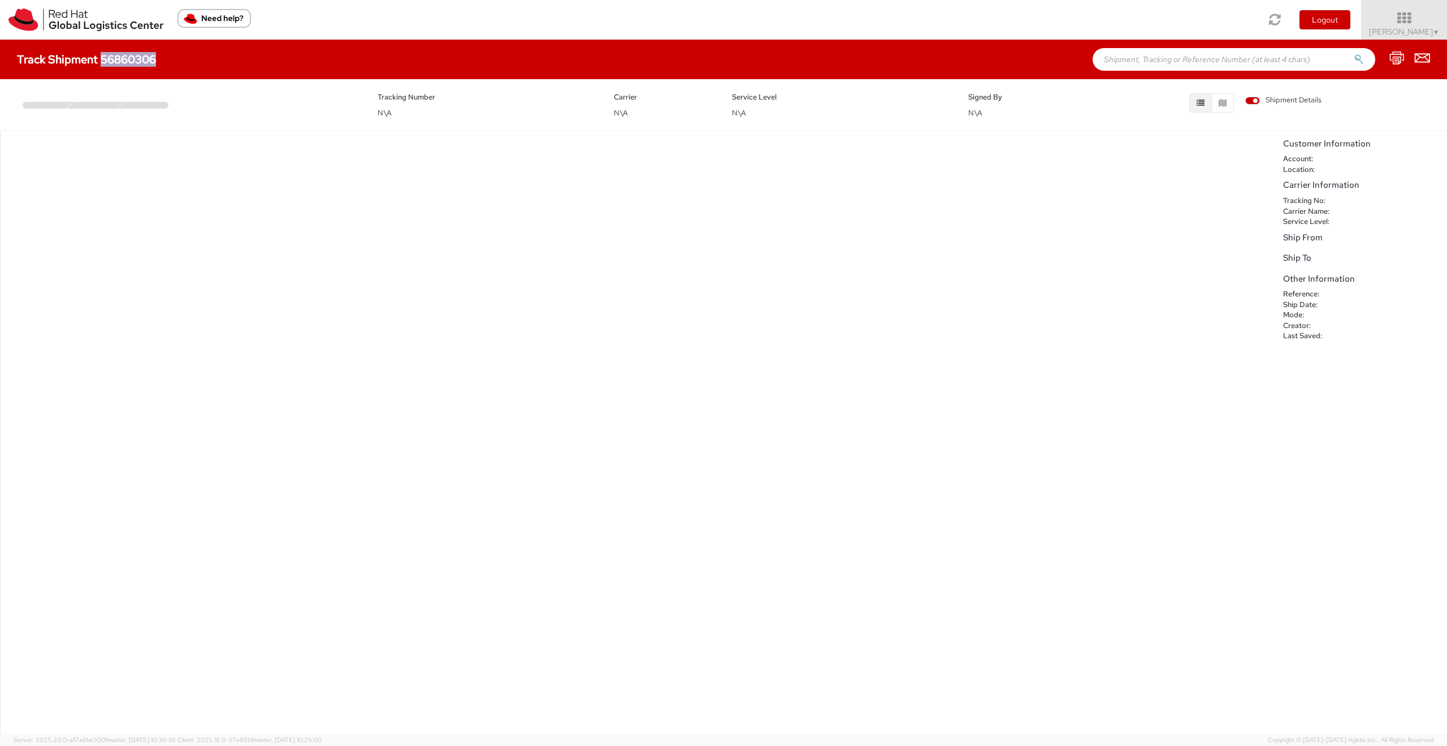 This screenshot has height=746, width=1447. Describe the element at coordinates (1284, 101) in the screenshot. I see `label: Shipment Details` at that location.